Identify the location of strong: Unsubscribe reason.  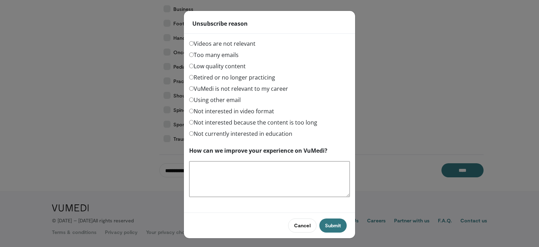
(220, 24).